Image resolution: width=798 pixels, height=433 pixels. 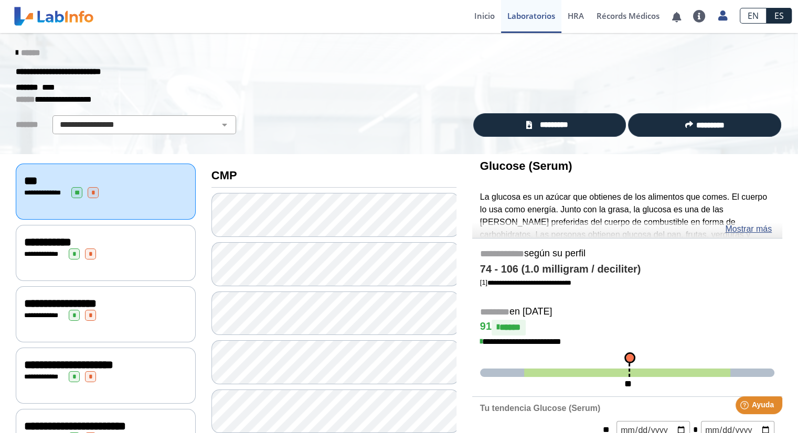 I want to click on p: La glucosa es un azúcar que obtienes de los alimentos que comes. El cuerpo lo usa como energía. J..., so click(x=627, y=235).